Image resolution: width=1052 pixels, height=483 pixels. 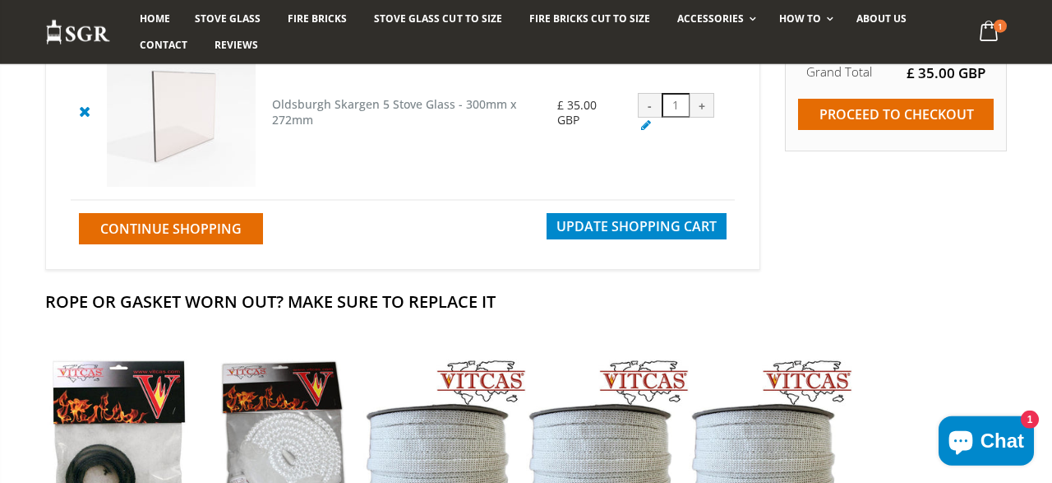 What do you see at coordinates (714, 19) in the screenshot?
I see `a: Accessories` at bounding box center [714, 19].